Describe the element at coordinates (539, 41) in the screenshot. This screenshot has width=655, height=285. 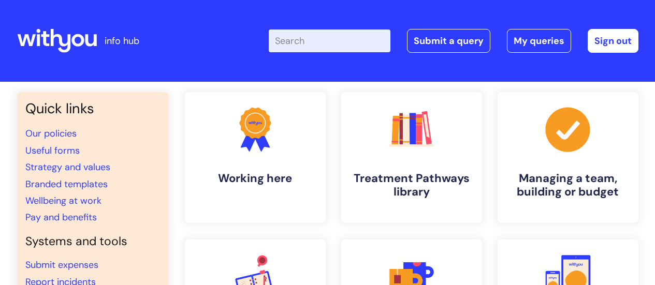
I see `a: My queries` at that location.